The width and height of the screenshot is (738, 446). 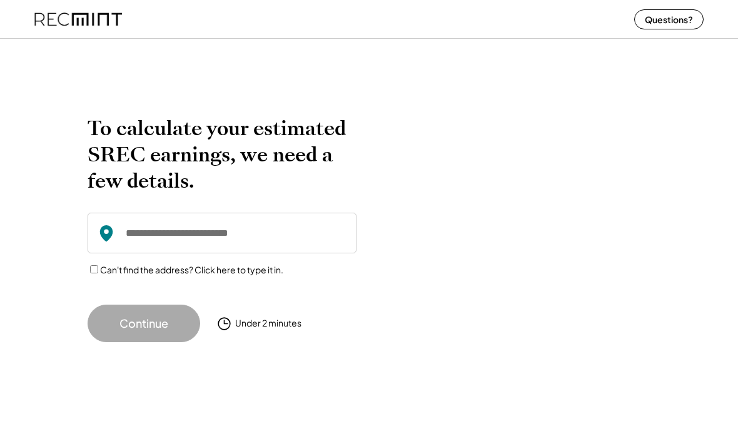 What do you see at coordinates (222, 154) in the screenshot?
I see `h2: To calculate your estimated SREC earnings, we need a few details.` at bounding box center [222, 154].